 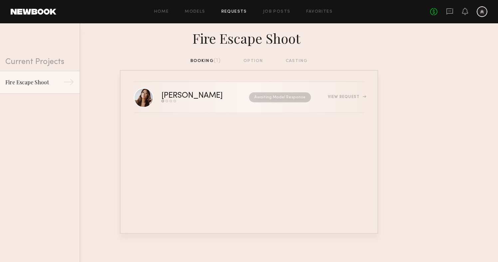 I want to click on nb-request-status: Awaiting Model Response, so click(x=280, y=97).